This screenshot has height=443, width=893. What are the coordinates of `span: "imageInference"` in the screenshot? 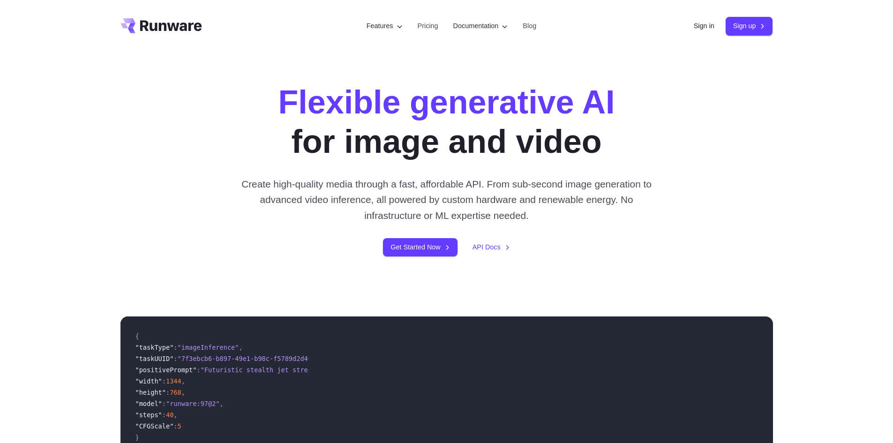 It's located at (208, 347).